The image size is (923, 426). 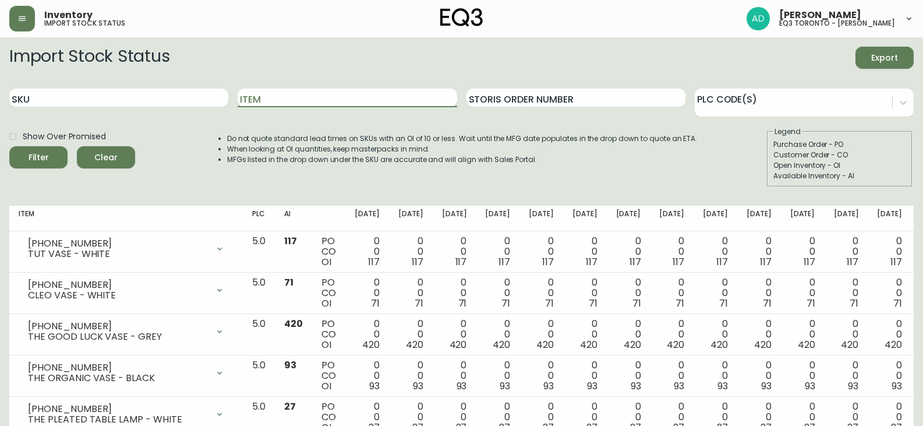 What do you see at coordinates (462, 160) in the screenshot?
I see `li: MFGs listed in the drop down under the SKU are accurate and will align with Sales Portal.` at bounding box center [462, 160].